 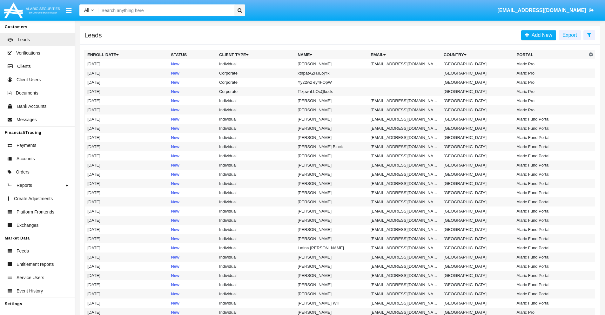 I want to click on th: Client Type, so click(x=255, y=55).